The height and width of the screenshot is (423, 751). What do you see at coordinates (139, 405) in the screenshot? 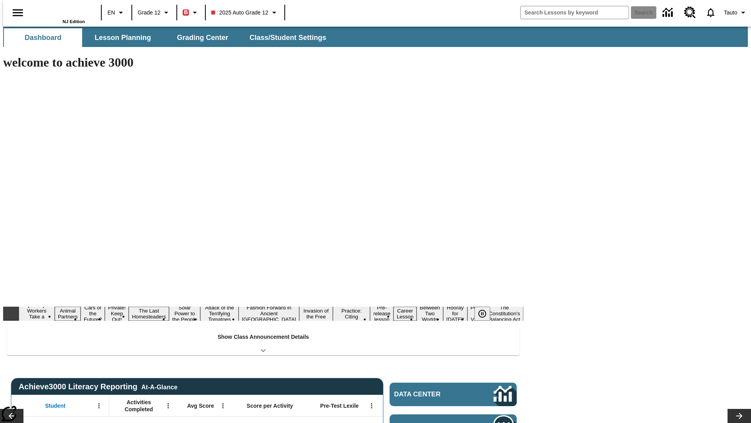
I see `span: Activities Completed` at bounding box center [139, 405].